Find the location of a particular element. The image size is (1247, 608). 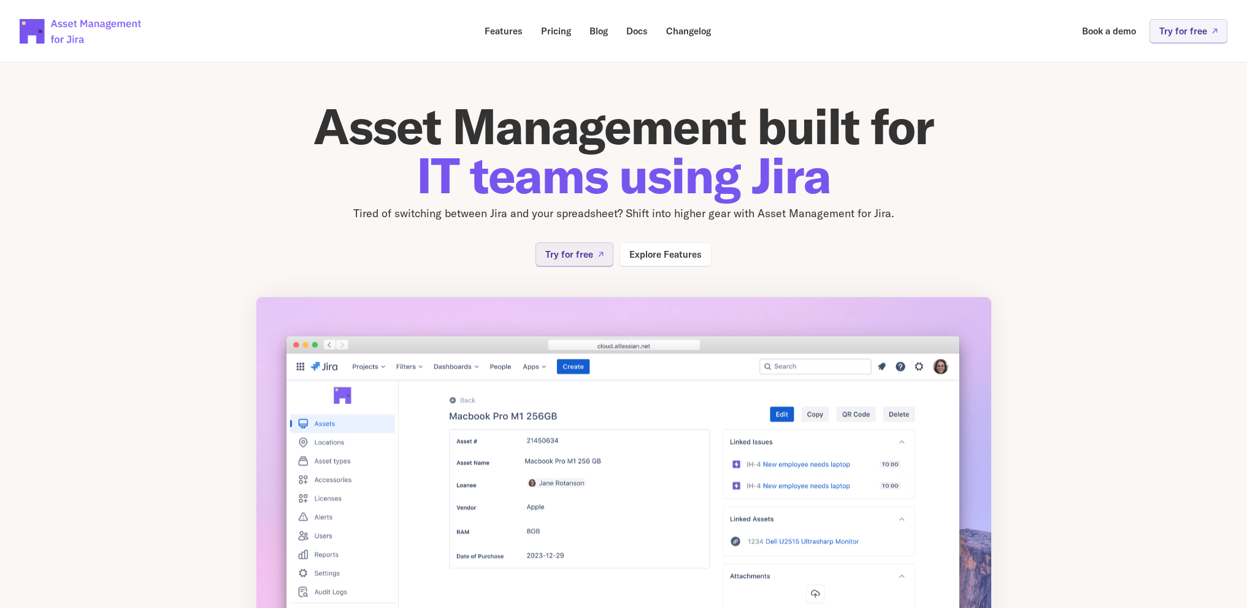

p: Tired of switching between Jira and your spreadsheet? Shift into higher gear with Asset Managemen... is located at coordinates (624, 214).